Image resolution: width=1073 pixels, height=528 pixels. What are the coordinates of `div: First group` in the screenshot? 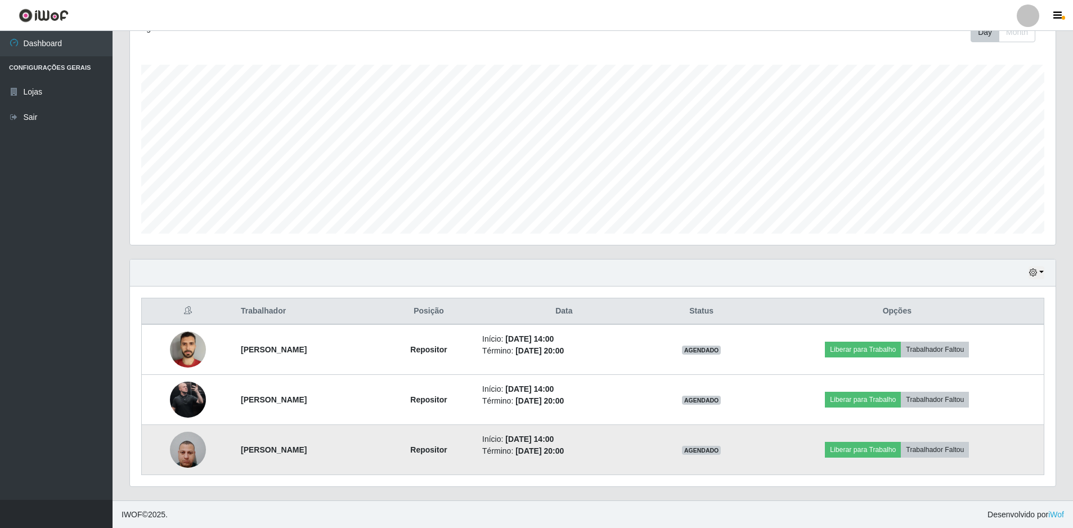 It's located at (1002, 32).